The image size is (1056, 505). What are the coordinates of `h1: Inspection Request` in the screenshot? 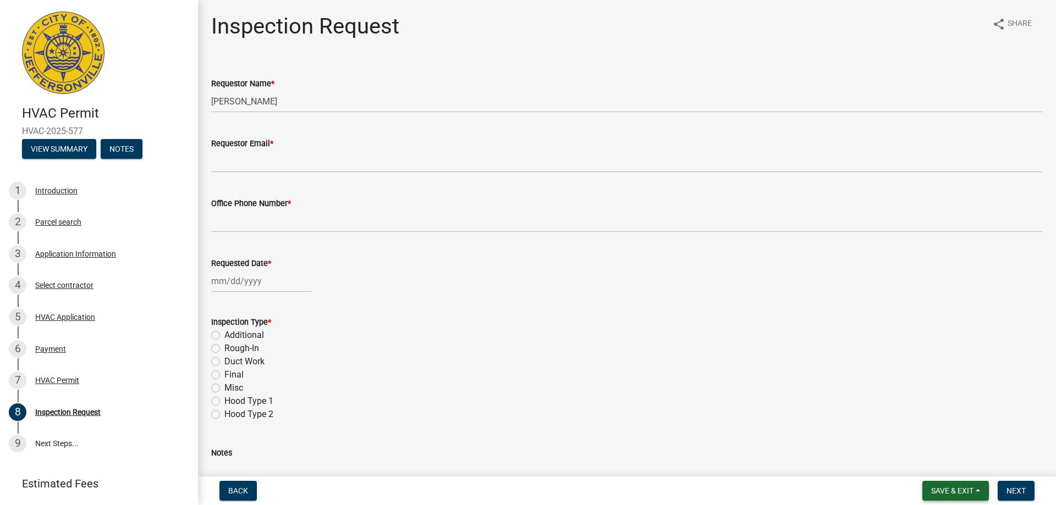 It's located at (305, 26).